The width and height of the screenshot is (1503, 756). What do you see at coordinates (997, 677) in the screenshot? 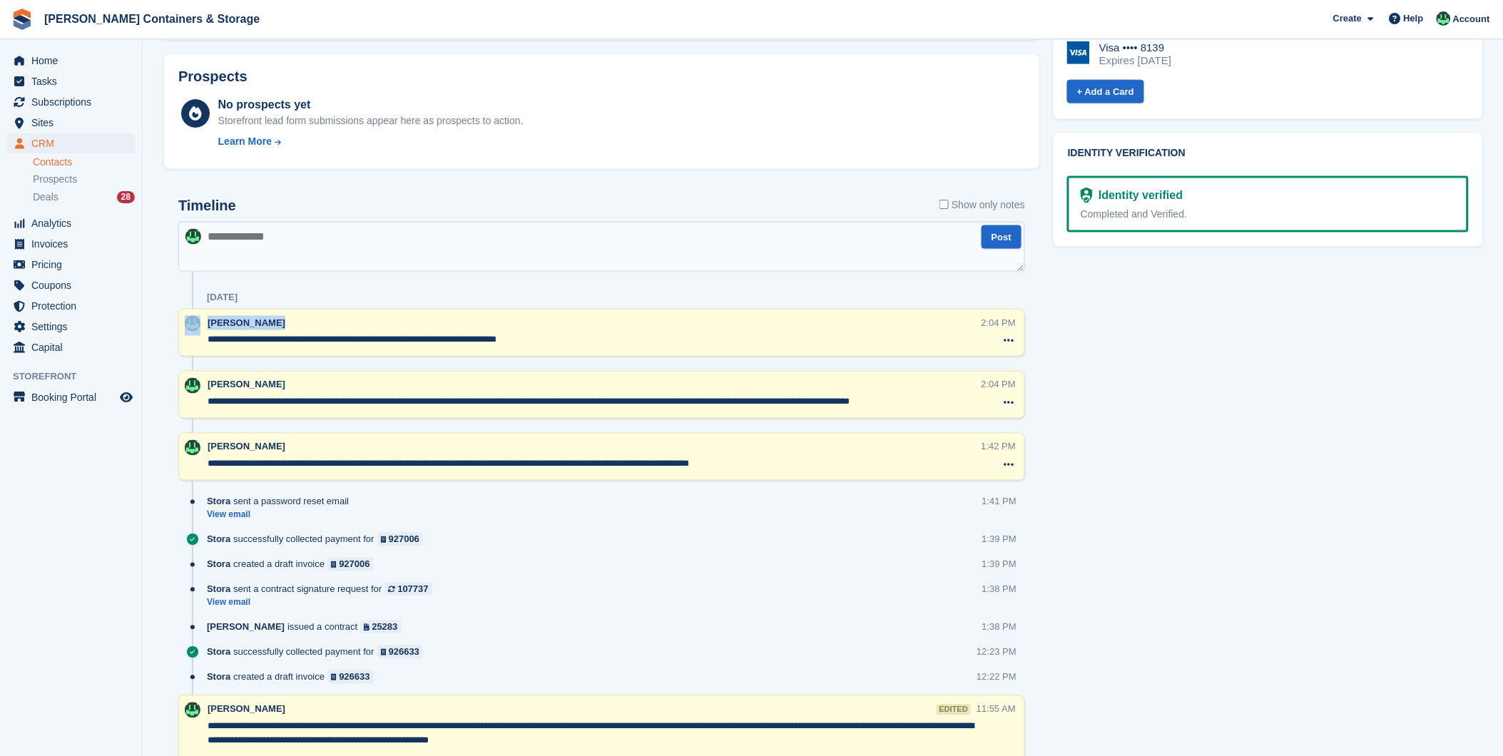
I see `div: 12:22 PM` at bounding box center [997, 677].